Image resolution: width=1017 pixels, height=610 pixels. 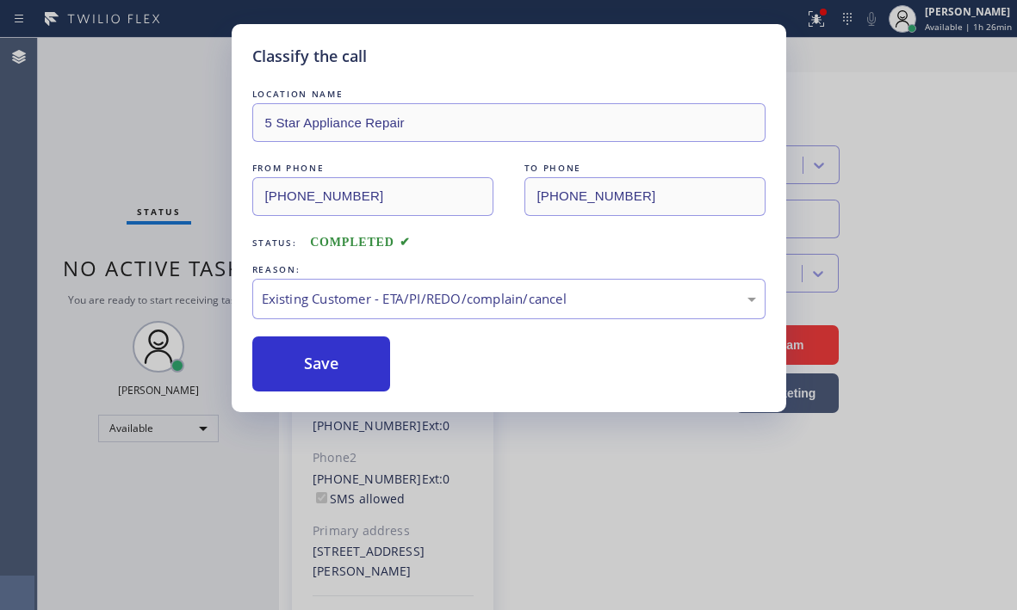 What do you see at coordinates (509, 94) in the screenshot?
I see `div: LOCATION NAME` at bounding box center [509, 94].